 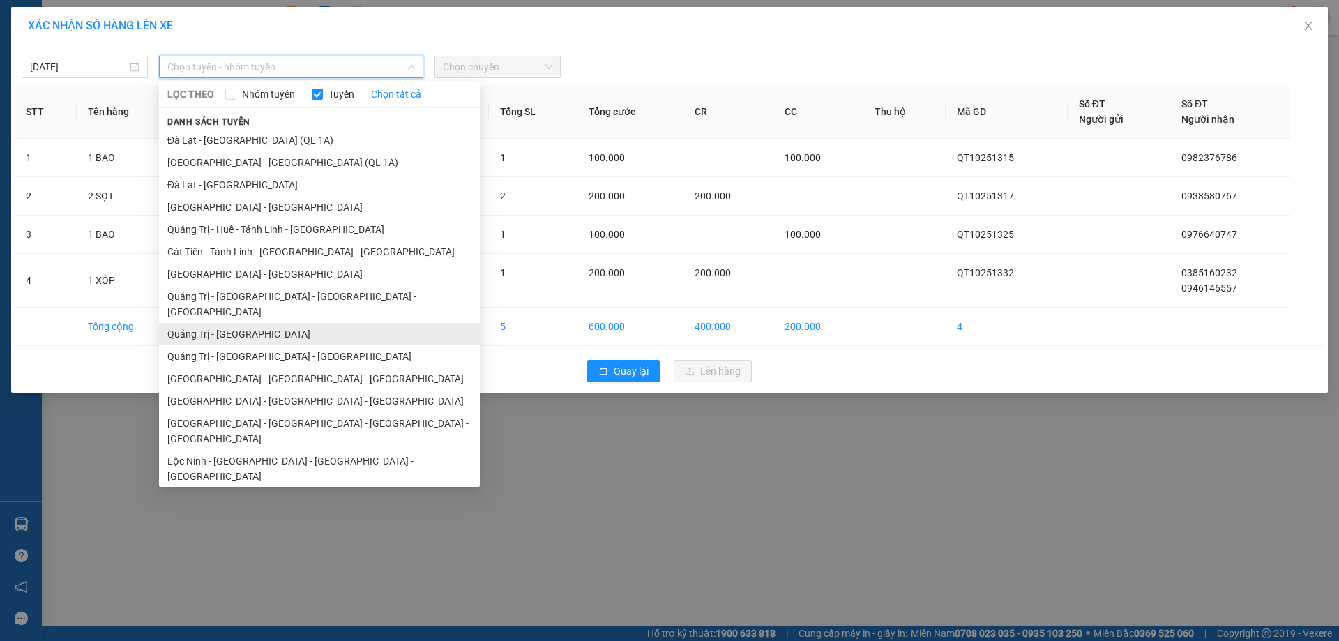 I want to click on span: Chọn tuyến - nhóm tuyến, so click(x=291, y=67).